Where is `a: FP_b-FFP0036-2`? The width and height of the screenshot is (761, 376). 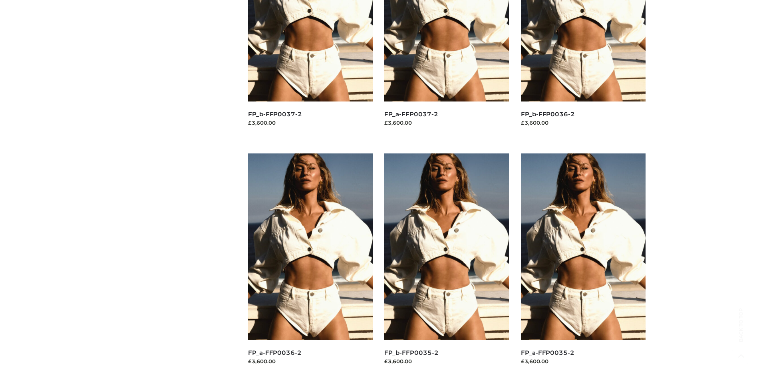 a: FP_b-FFP0036-2 is located at coordinates (547, 114).